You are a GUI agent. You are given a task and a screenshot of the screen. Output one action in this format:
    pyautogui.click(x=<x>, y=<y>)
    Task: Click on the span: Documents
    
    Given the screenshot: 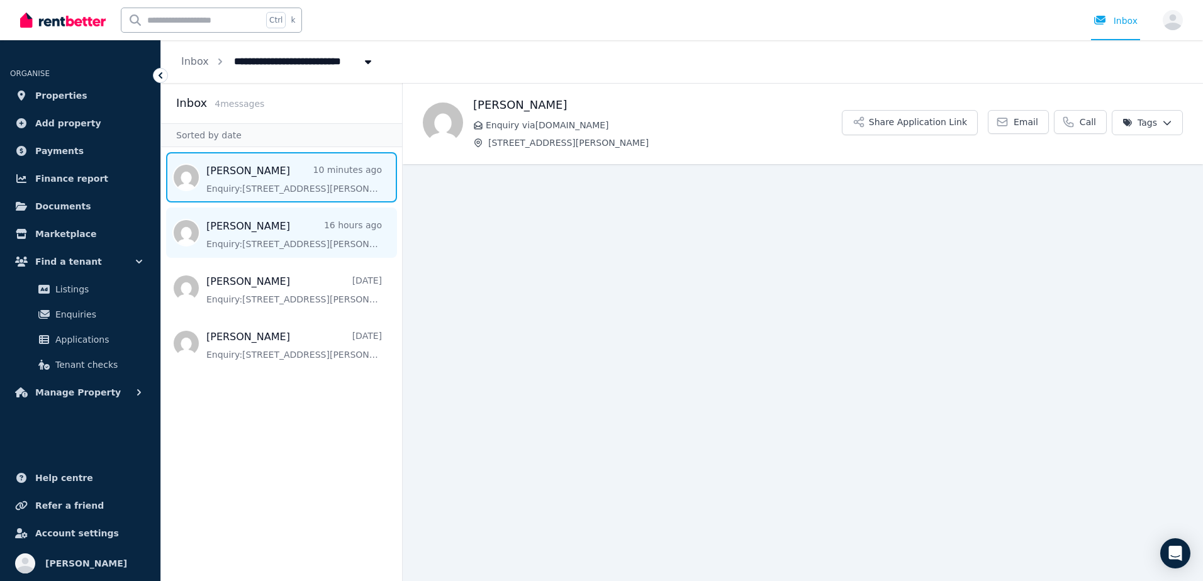 What is the action you would take?
    pyautogui.click(x=63, y=206)
    